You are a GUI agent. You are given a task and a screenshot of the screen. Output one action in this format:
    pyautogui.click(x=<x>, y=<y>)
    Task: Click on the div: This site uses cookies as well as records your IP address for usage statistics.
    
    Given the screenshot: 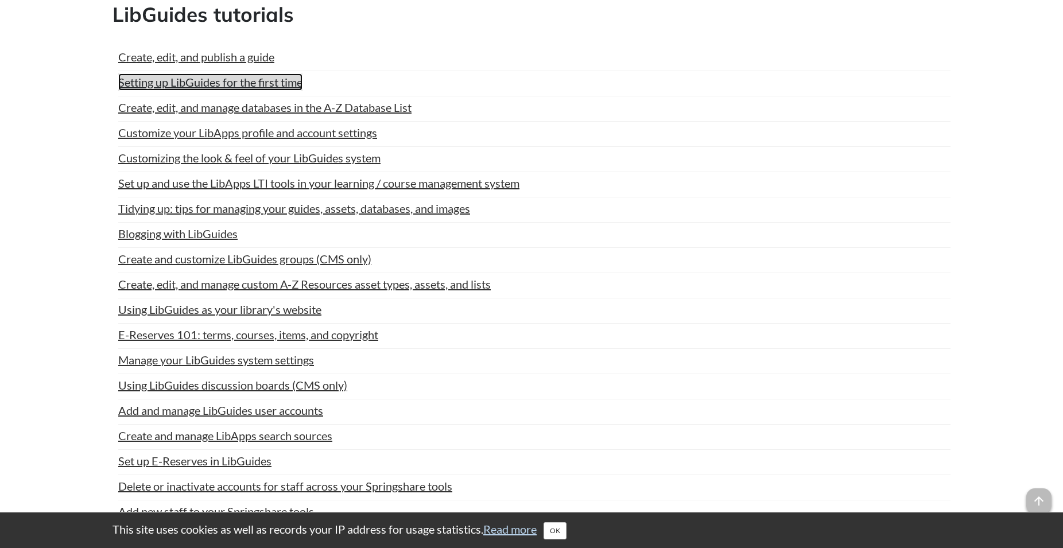 What is the action you would take?
    pyautogui.click(x=532, y=530)
    